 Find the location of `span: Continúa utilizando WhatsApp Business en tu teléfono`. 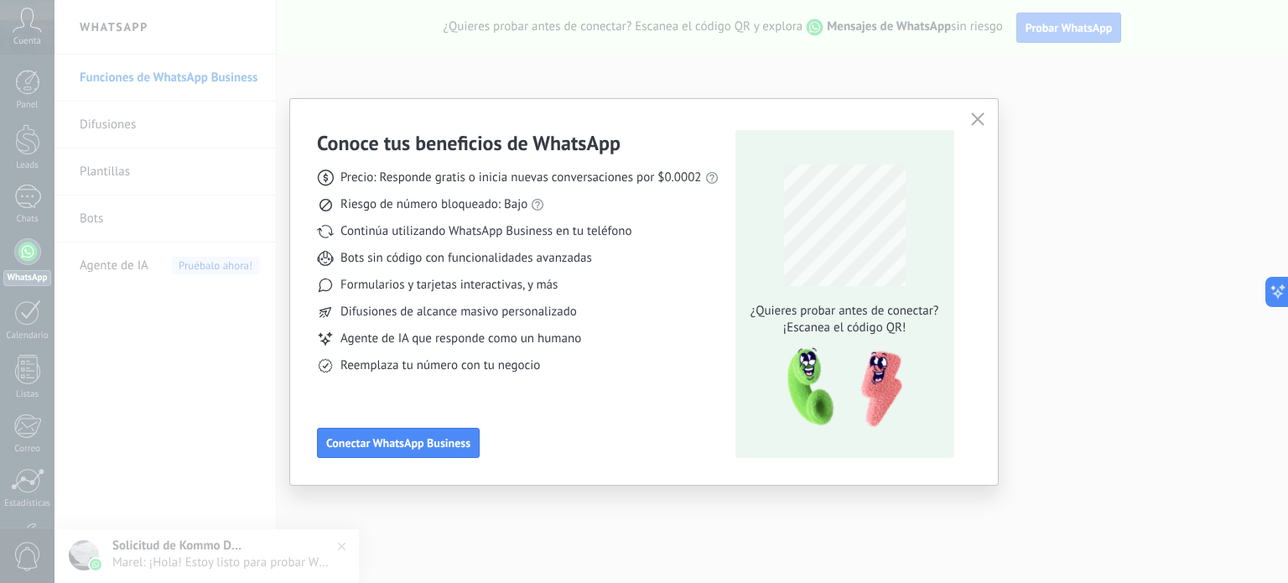

span: Continúa utilizando WhatsApp Business en tu teléfono is located at coordinates (485, 231).